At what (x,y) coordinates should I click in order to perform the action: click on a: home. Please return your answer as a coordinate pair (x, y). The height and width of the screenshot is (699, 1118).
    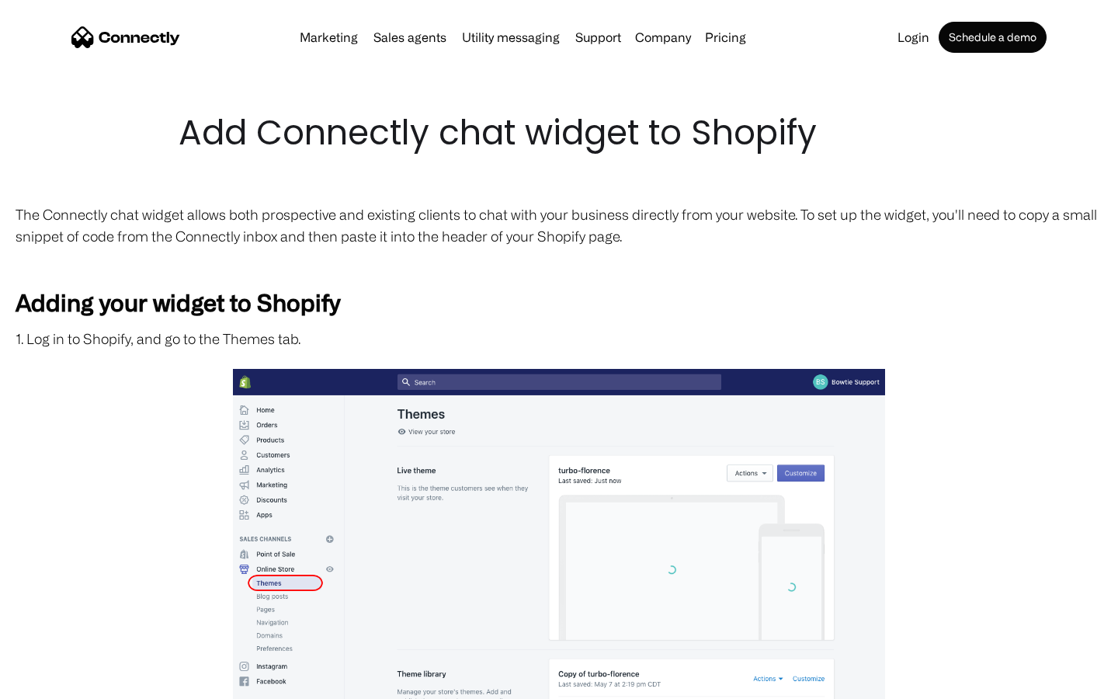
    Looking at the image, I should click on (126, 37).